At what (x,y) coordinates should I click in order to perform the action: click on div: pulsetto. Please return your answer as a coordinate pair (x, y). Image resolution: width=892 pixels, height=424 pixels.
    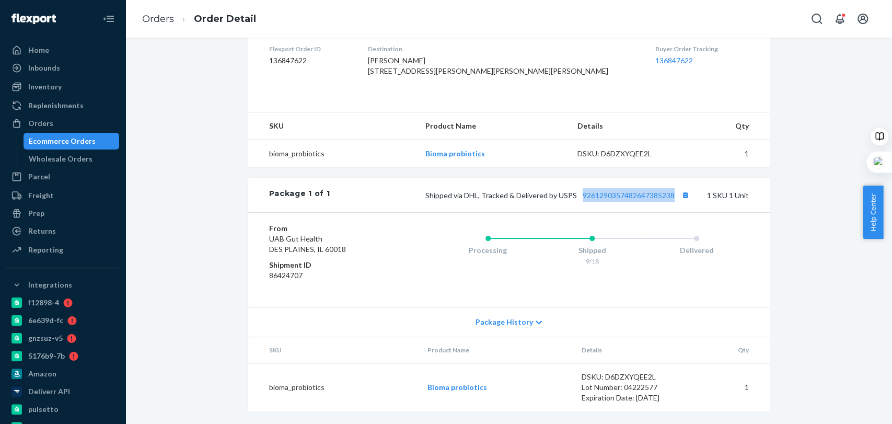
    Looking at the image, I should click on (43, 409).